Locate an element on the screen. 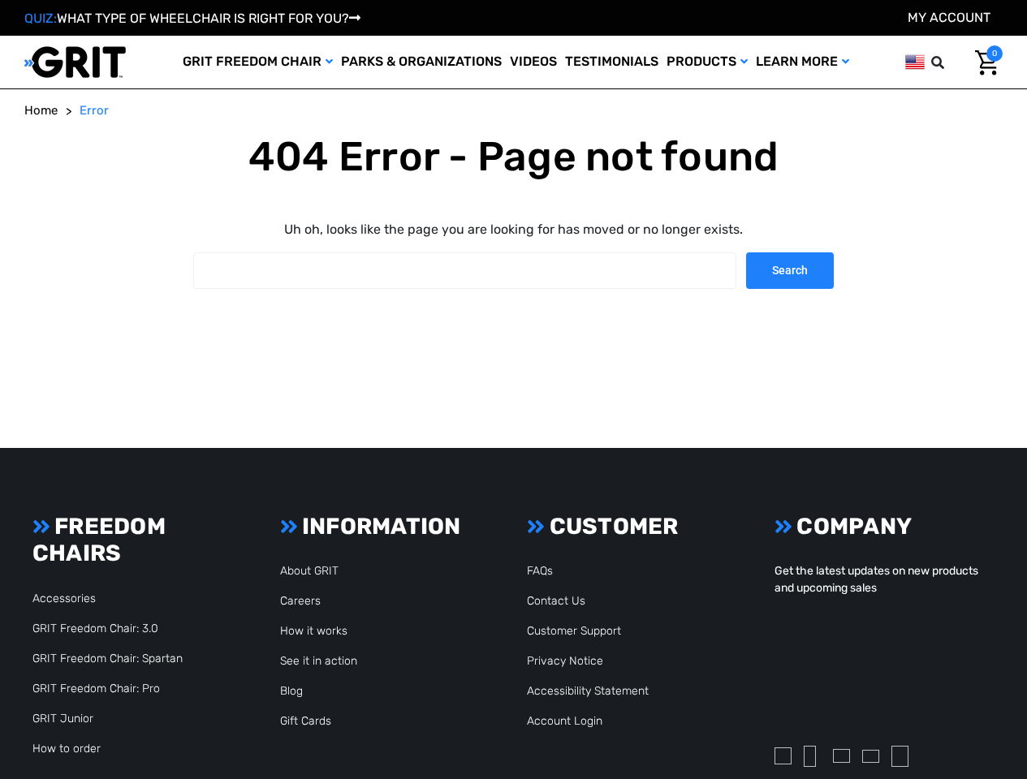 The image size is (1027, 779). h3: INFORMATION is located at coordinates (390, 527).